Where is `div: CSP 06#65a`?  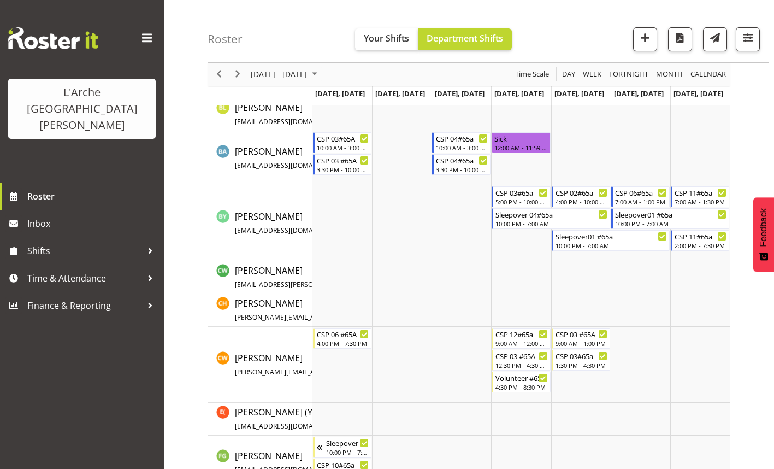
div: CSP 06#65a is located at coordinates (641, 192).